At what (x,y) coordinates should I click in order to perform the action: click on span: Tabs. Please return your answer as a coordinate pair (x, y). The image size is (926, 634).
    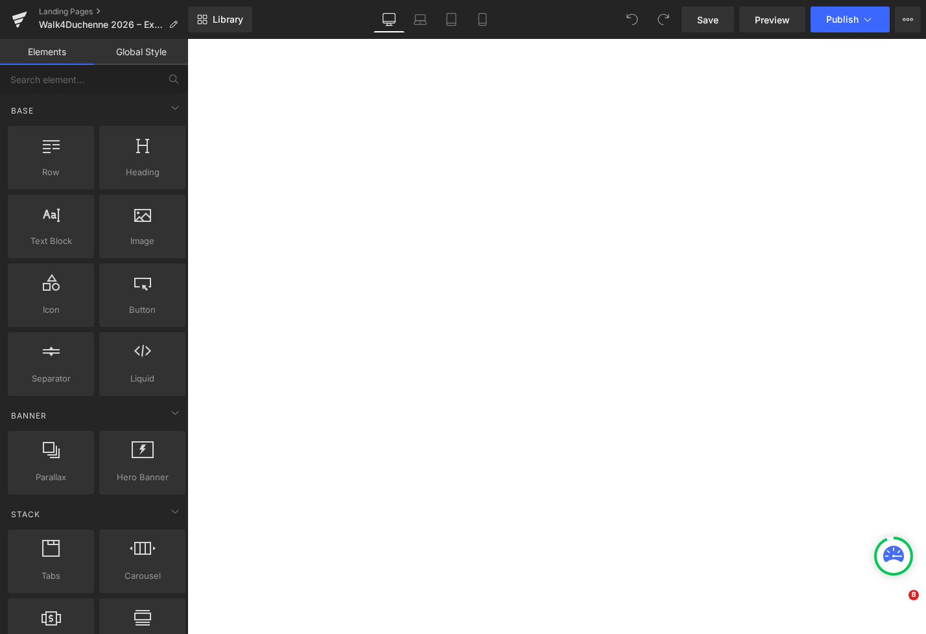
    Looking at the image, I should click on (51, 575).